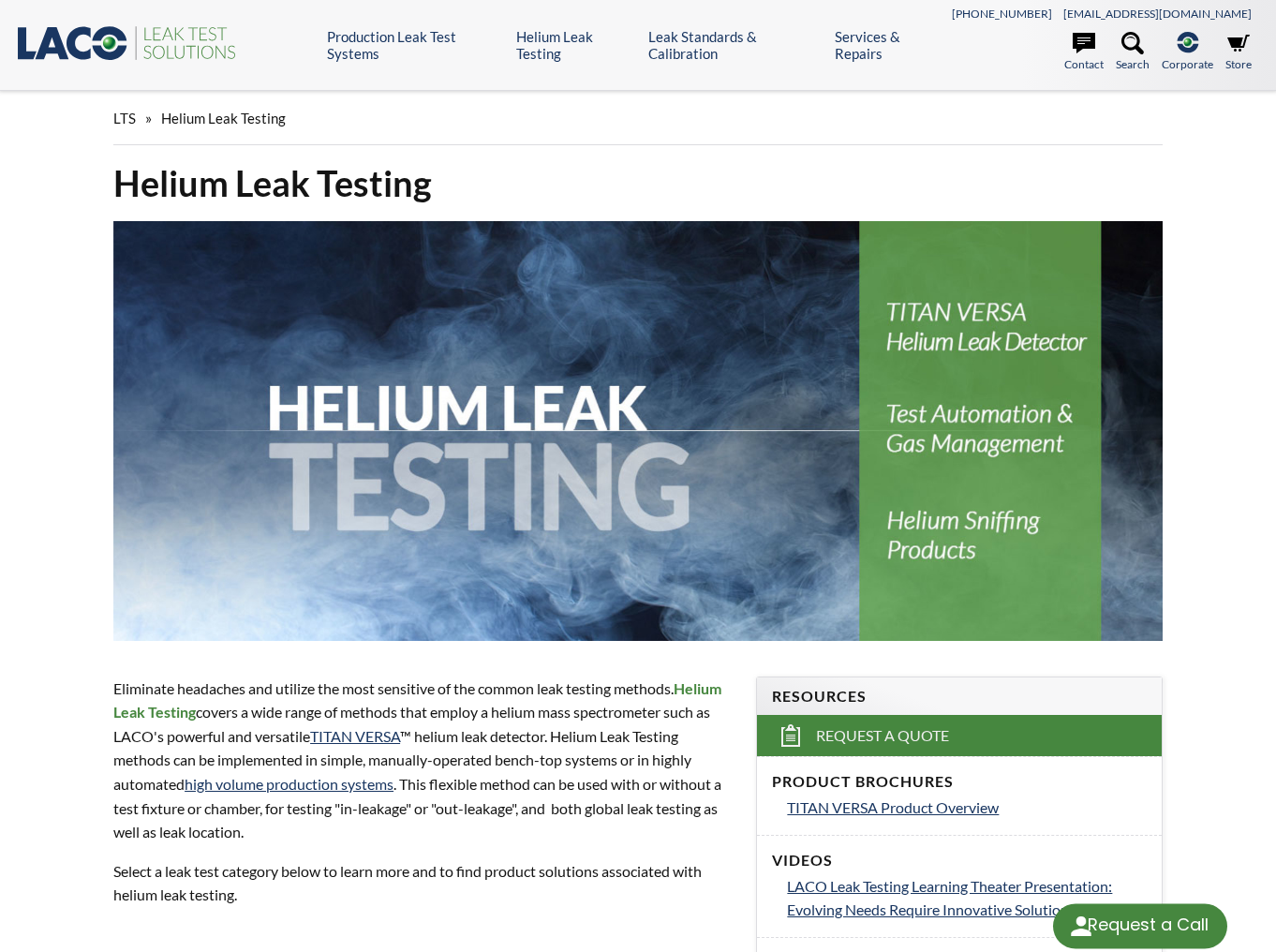  What do you see at coordinates (949, 897) in the screenshot?
I see `span: LACO Leak Testing Learning Theater Presentation: Evolving Needs Require Innovative Solutions` at bounding box center [949, 897].